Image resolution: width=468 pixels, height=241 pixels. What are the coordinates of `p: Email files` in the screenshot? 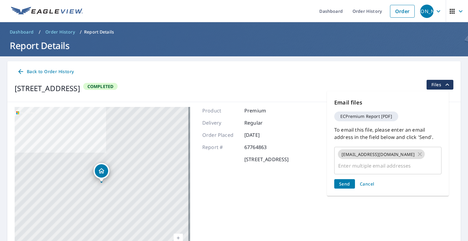 It's located at (388, 102).